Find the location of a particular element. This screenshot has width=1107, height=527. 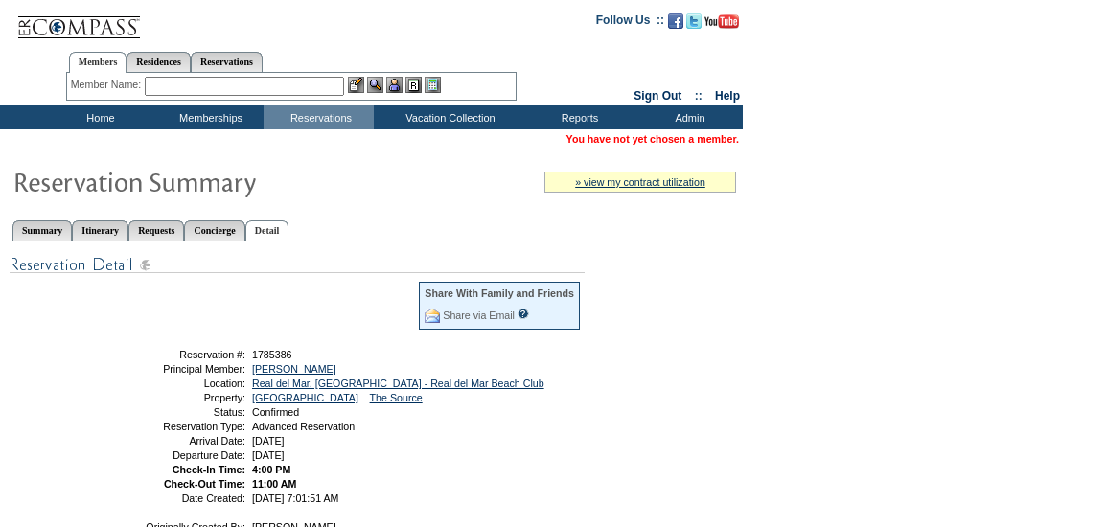

a: Residences is located at coordinates (158, 61).